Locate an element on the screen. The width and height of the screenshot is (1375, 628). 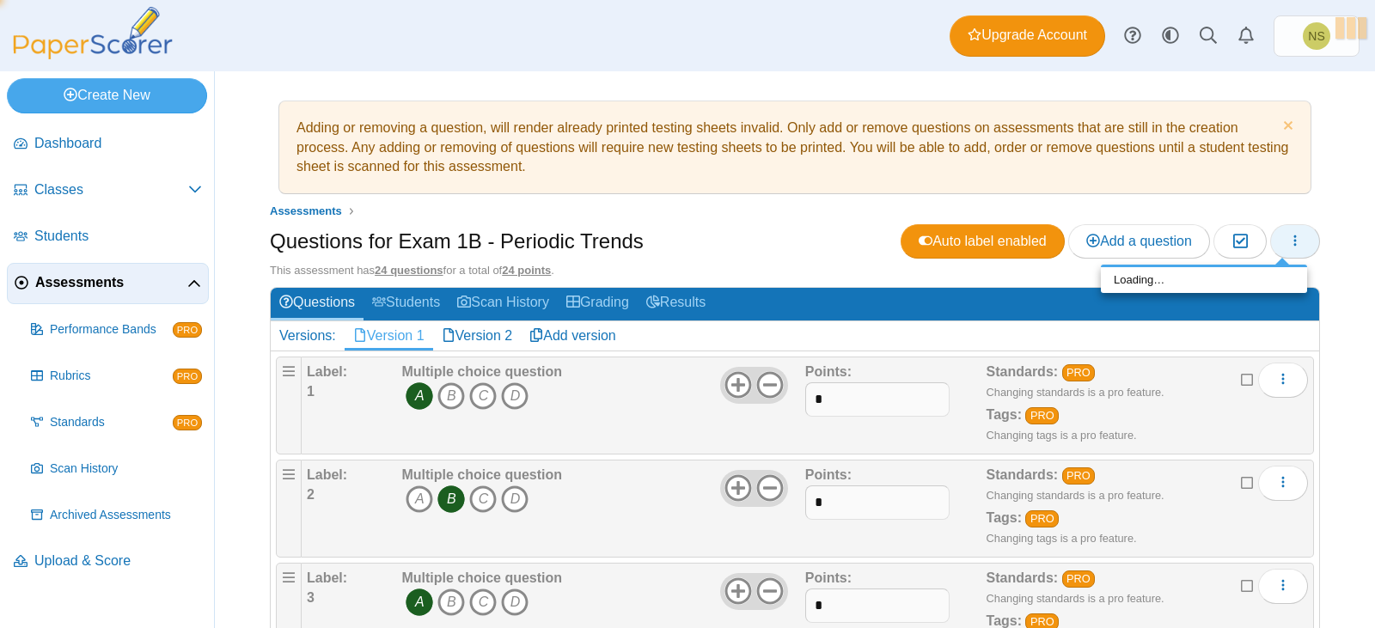
div: Adding or removing a question, will render already printed testing sheets invalid. Only add or re... is located at coordinates (795, 147).